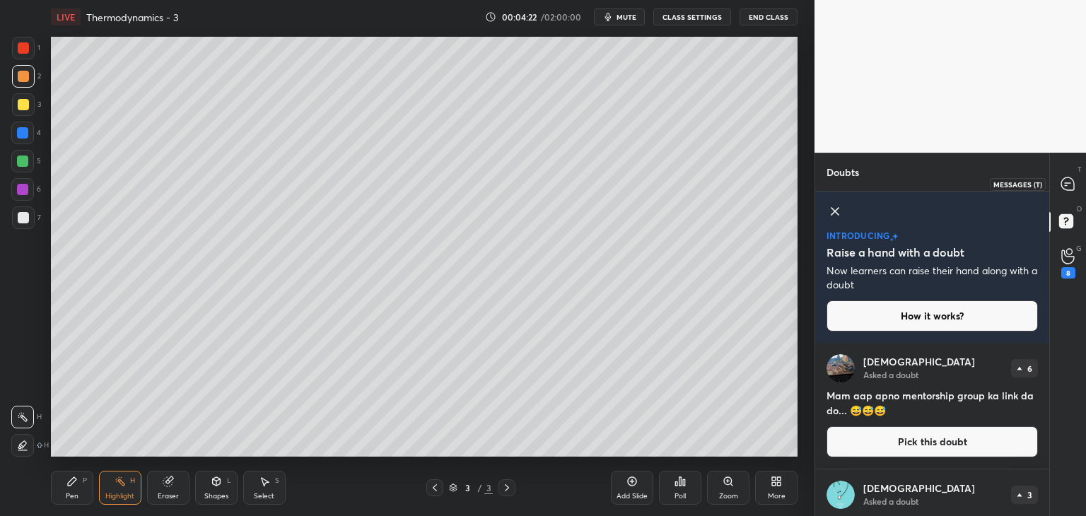  What do you see at coordinates (619, 17) in the screenshot?
I see `button: mute` at bounding box center [619, 17].